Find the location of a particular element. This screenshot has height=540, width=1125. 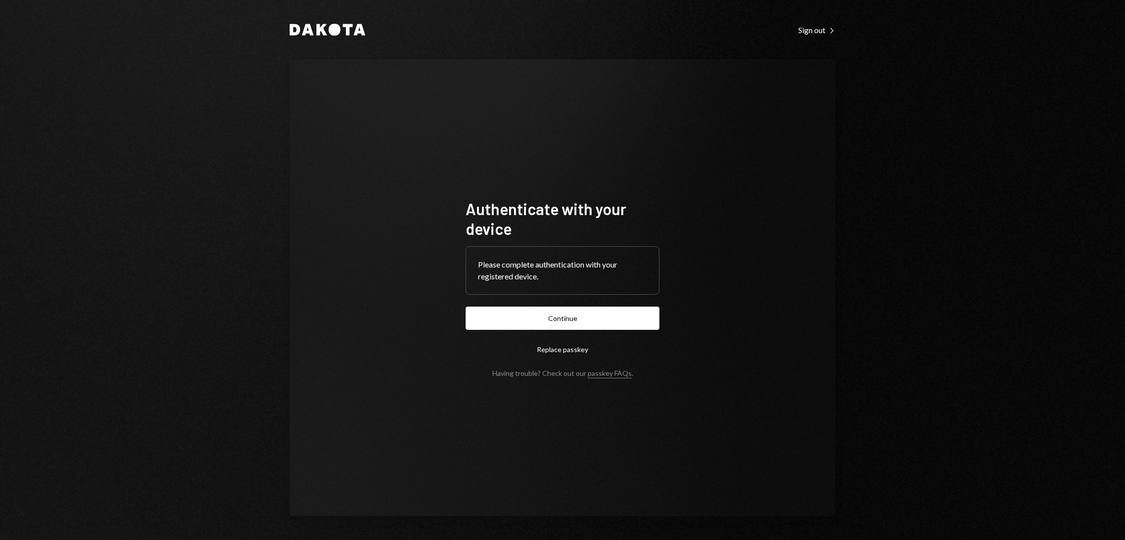

button: Continue is located at coordinates (563, 318).